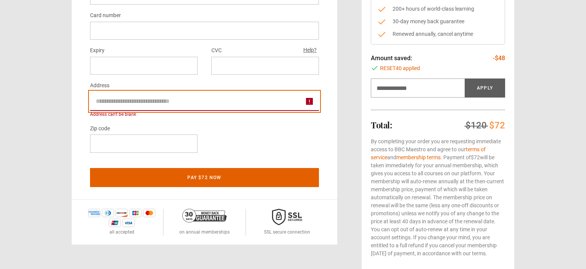 The image size is (586, 269). Describe the element at coordinates (287, 232) in the screenshot. I see `p: SSL secure connection` at that location.